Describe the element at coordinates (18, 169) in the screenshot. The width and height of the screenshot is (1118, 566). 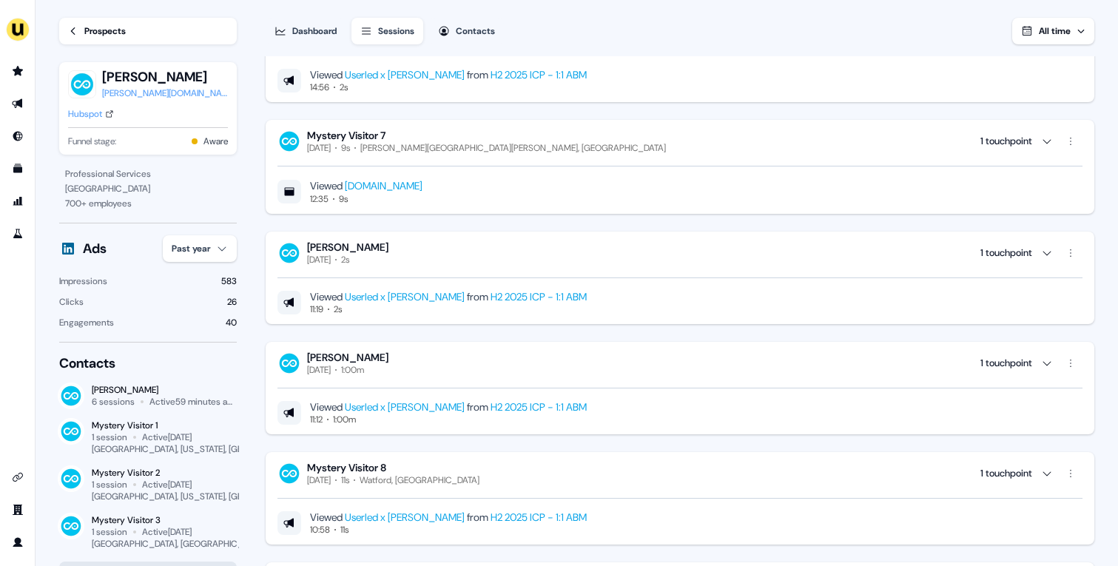
I see `a: Go to templates` at that location.